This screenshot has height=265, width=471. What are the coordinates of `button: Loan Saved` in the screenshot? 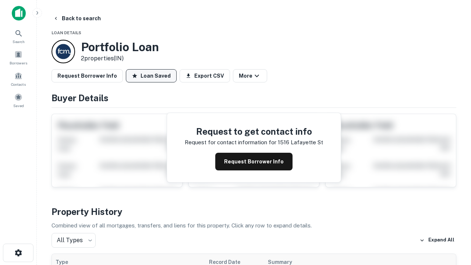 It's located at (151, 76).